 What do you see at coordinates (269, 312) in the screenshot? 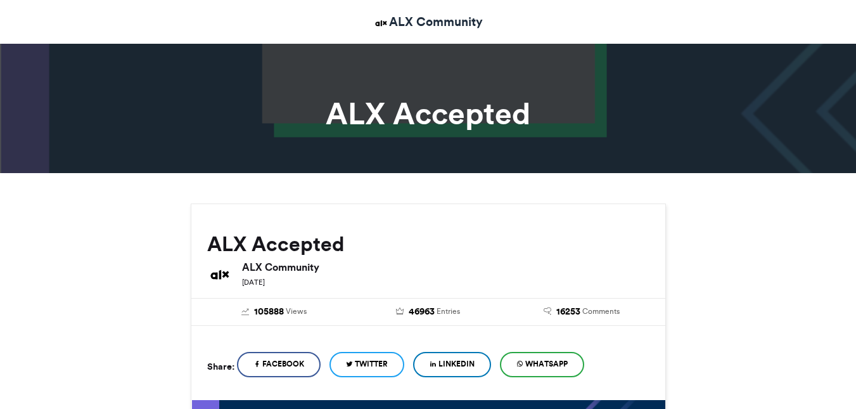
I see `span: 105888` at bounding box center [269, 312].